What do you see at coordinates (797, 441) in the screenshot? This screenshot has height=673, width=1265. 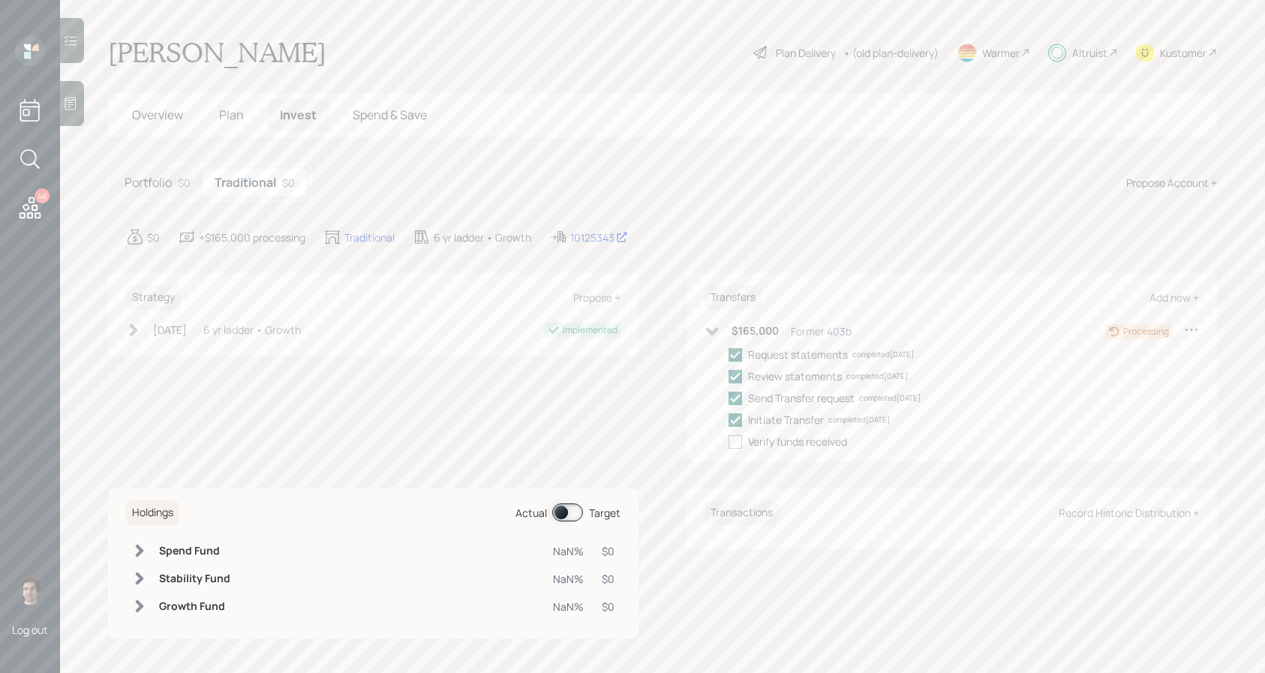 I see `div: Verify funds received` at bounding box center [797, 441].